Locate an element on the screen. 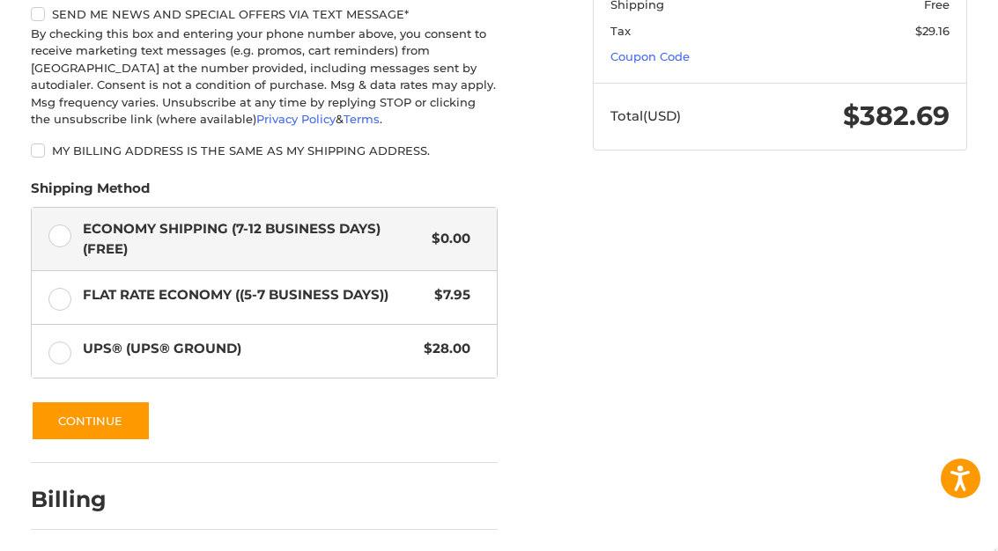 This screenshot has width=998, height=551. span: Tax is located at coordinates (620, 31).